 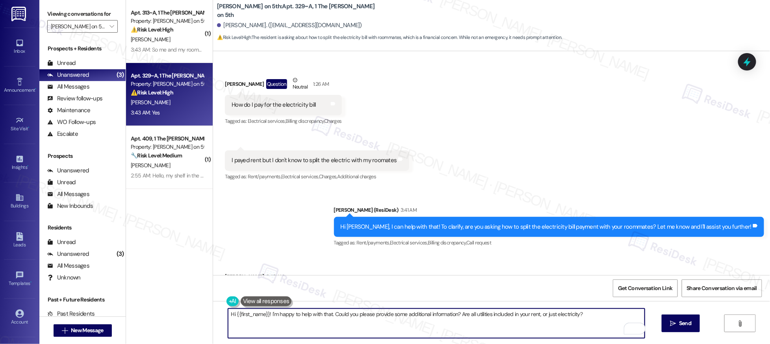 I want to click on div: 3:43 AM: Yes, so click(x=145, y=113).